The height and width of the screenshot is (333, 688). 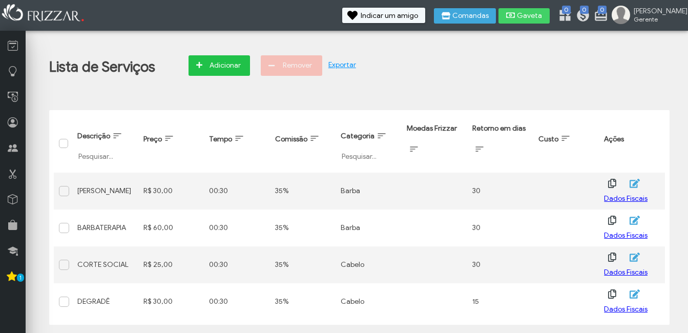 I want to click on th: Comissão: activate to sort column ascending, so click(x=303, y=144).